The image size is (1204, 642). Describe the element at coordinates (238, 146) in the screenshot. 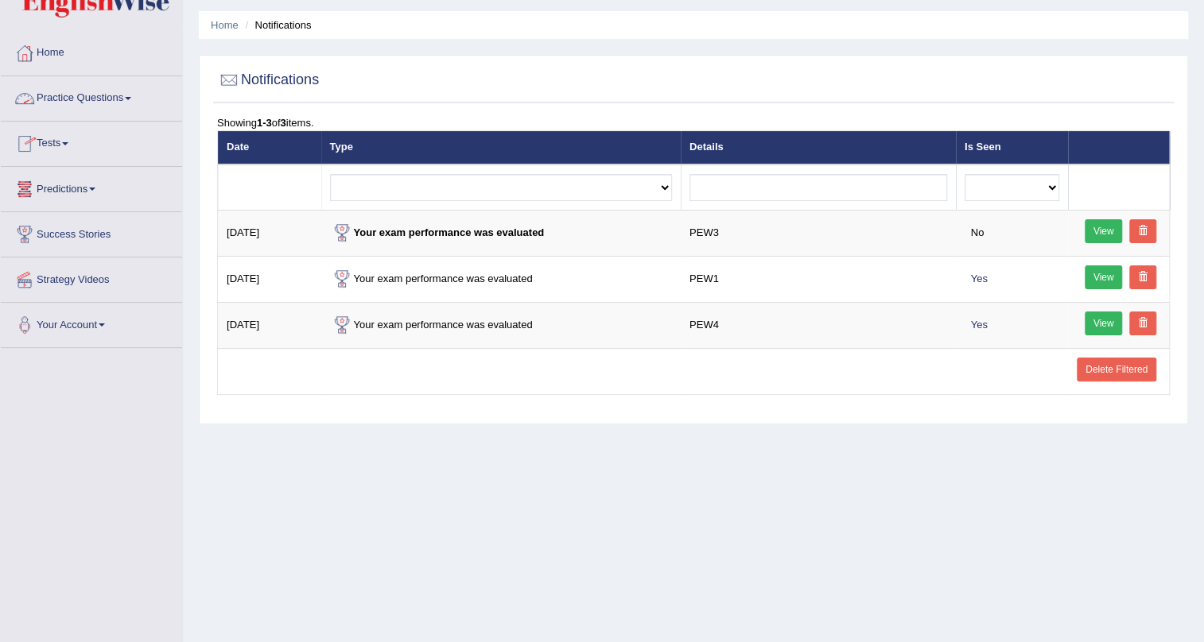

I see `a: Date` at that location.